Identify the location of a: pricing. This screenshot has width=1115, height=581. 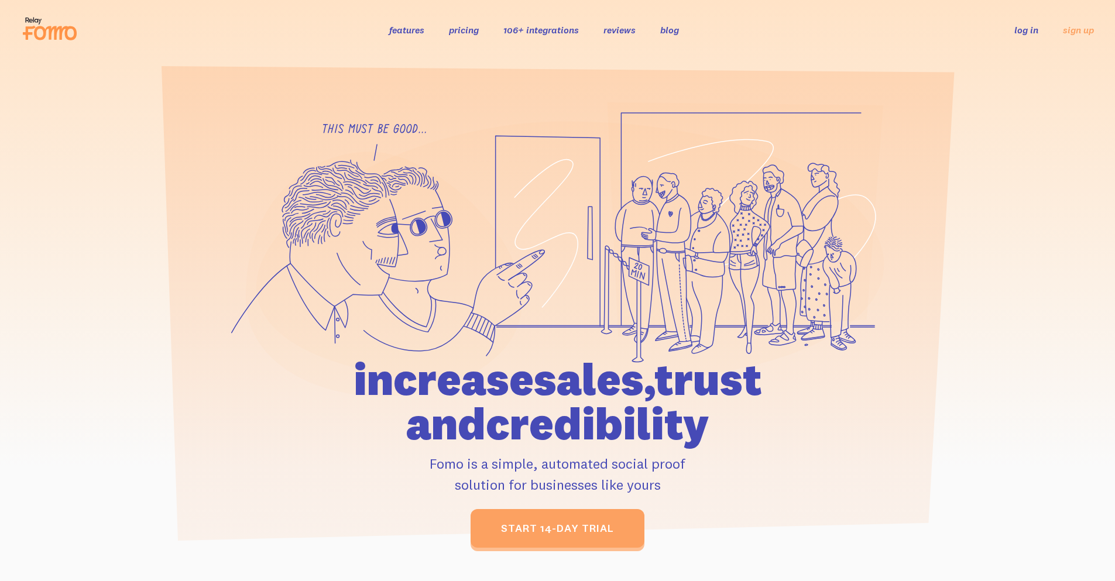
(464, 30).